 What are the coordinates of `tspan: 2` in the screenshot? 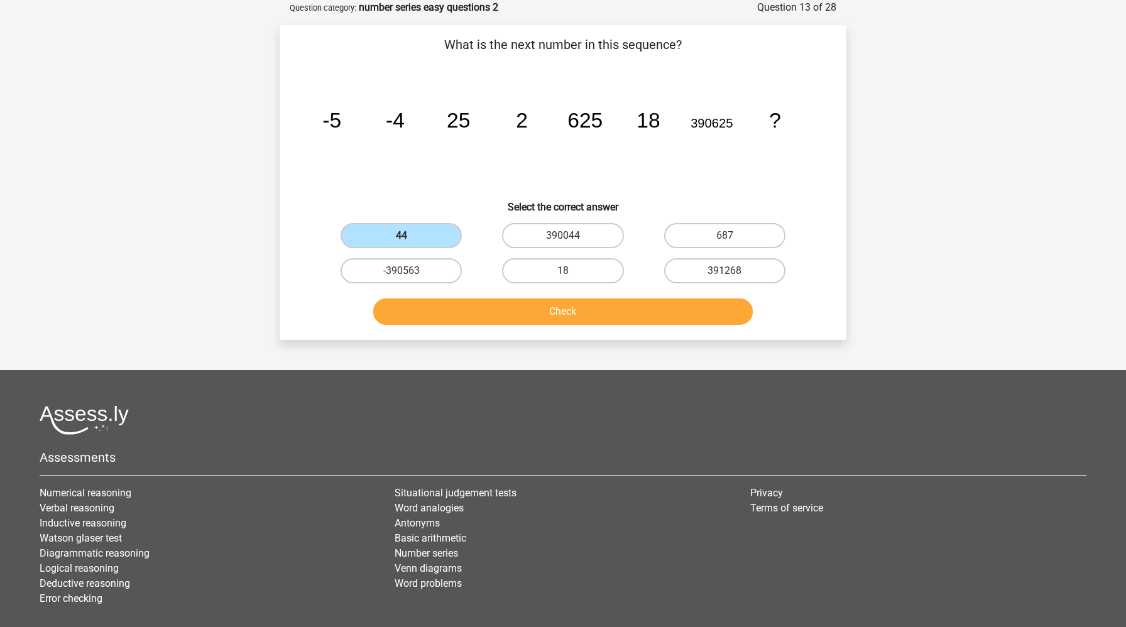 It's located at (522, 120).